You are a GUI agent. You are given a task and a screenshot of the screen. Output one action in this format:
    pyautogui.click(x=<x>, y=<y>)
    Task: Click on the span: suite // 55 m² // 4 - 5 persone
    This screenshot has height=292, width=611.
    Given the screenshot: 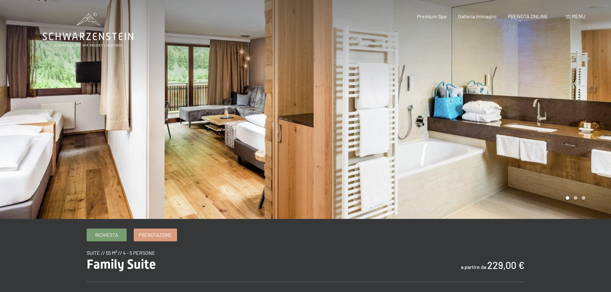 What is the action you would take?
    pyautogui.click(x=121, y=253)
    